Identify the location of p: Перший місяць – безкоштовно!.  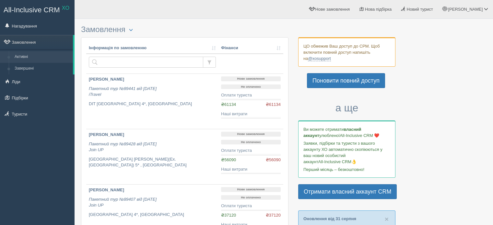
(347, 169).